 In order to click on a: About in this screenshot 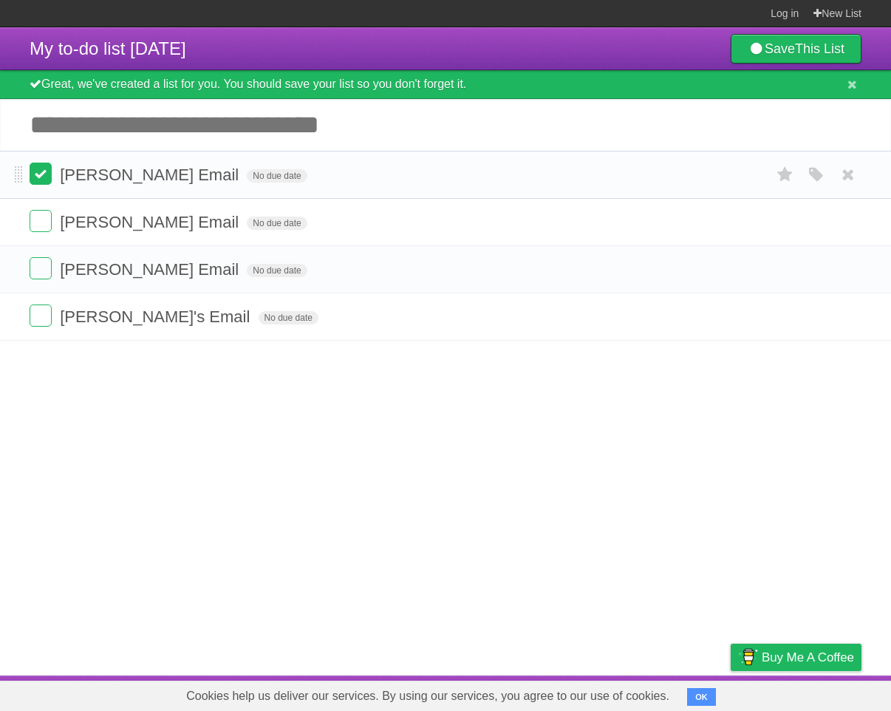, I will do `click(550, 693)`.